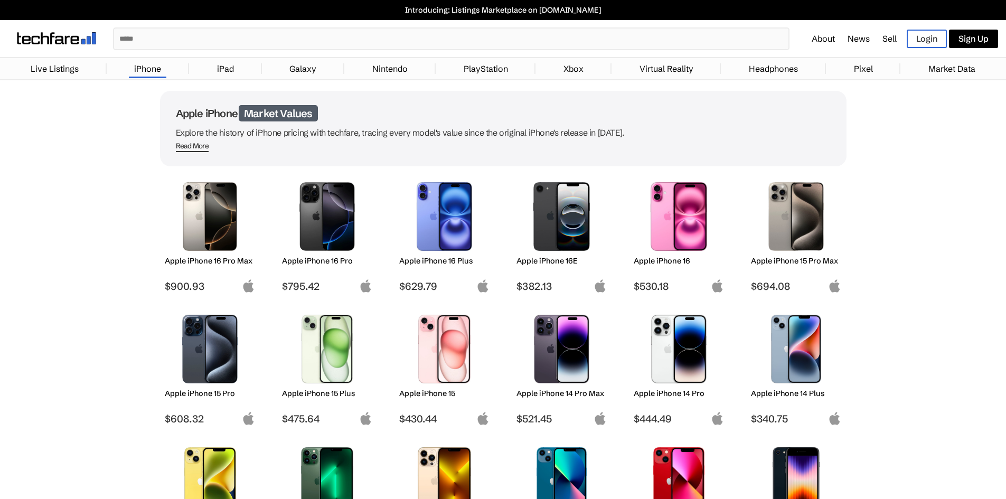  Describe the element at coordinates (796, 419) in the screenshot. I see `span: $340.75` at that location.